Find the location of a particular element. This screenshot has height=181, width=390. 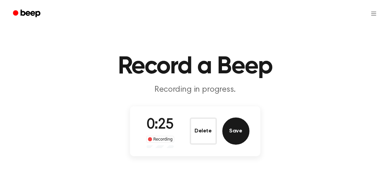

h1: Record a Beep is located at coordinates (195, 67).